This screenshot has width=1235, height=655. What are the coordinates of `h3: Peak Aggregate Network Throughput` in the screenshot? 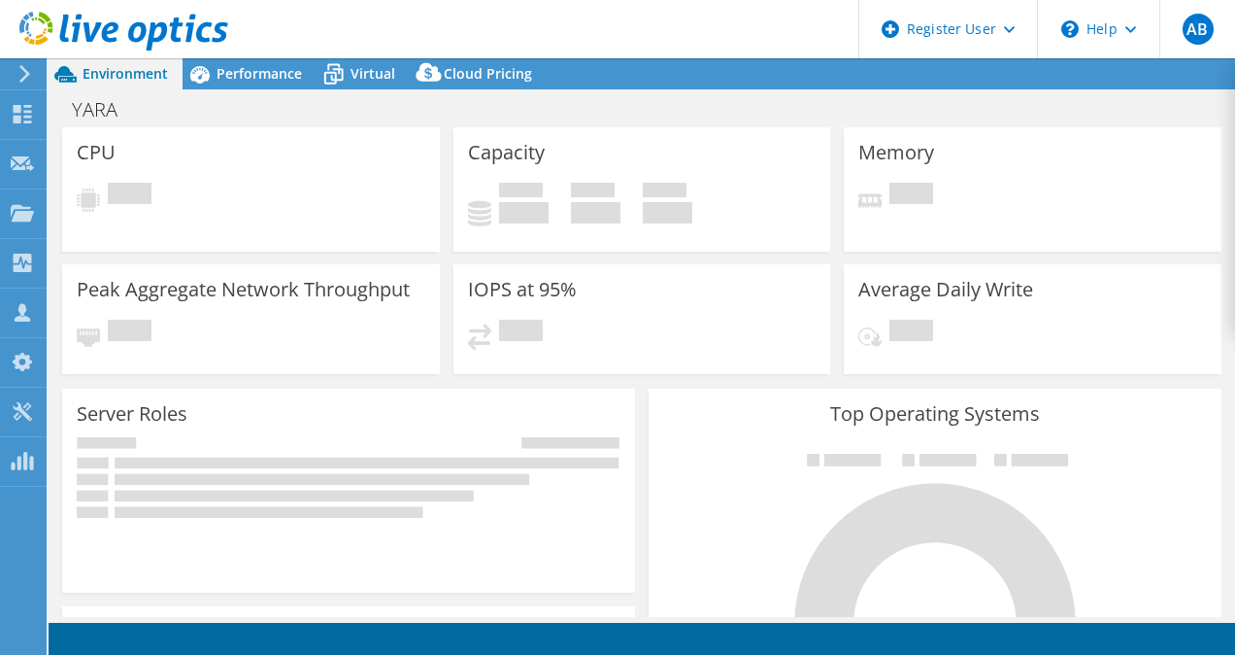 It's located at (243, 289).